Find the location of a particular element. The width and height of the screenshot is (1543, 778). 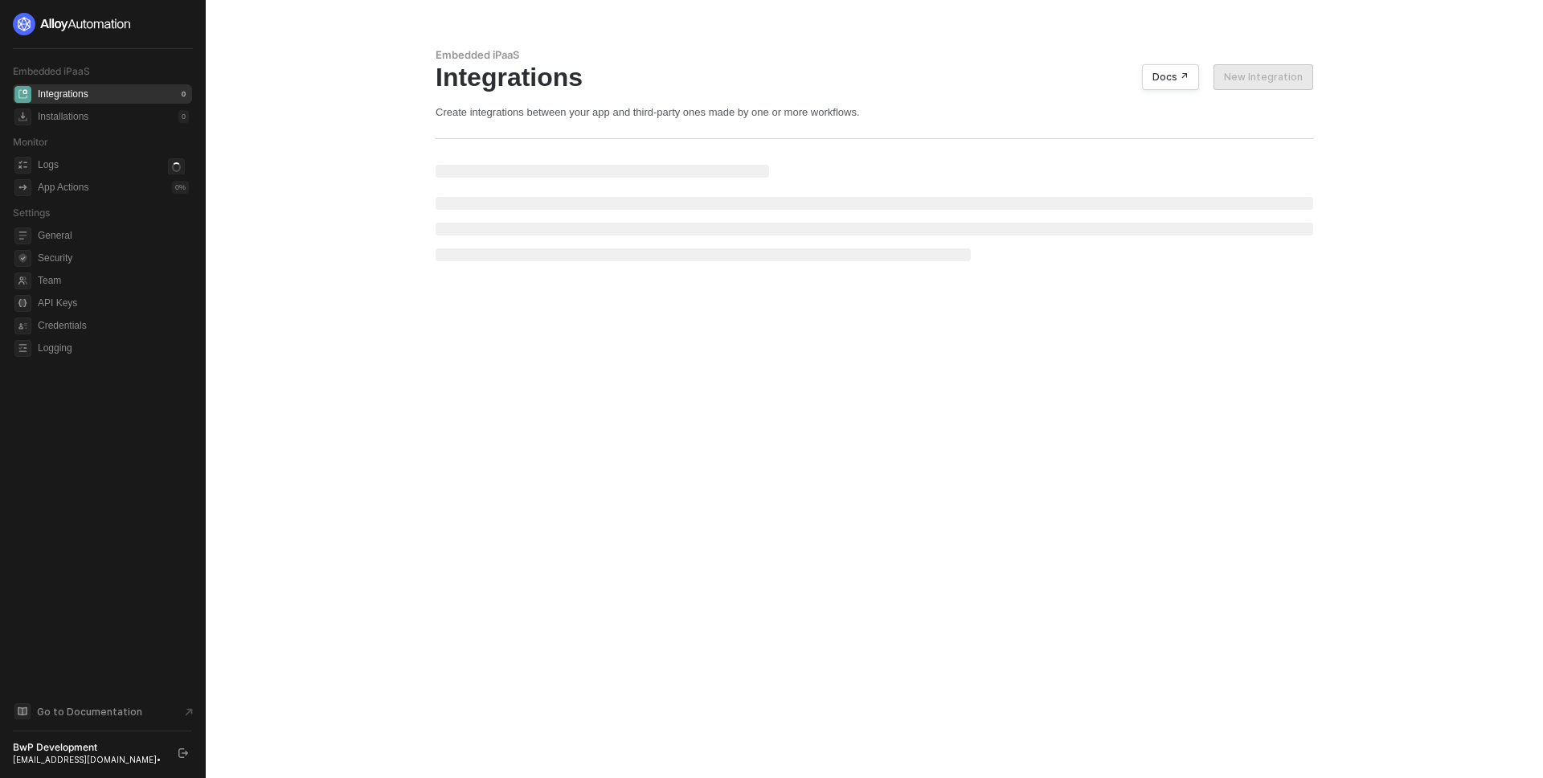

div: 0 % is located at coordinates (180, 187).